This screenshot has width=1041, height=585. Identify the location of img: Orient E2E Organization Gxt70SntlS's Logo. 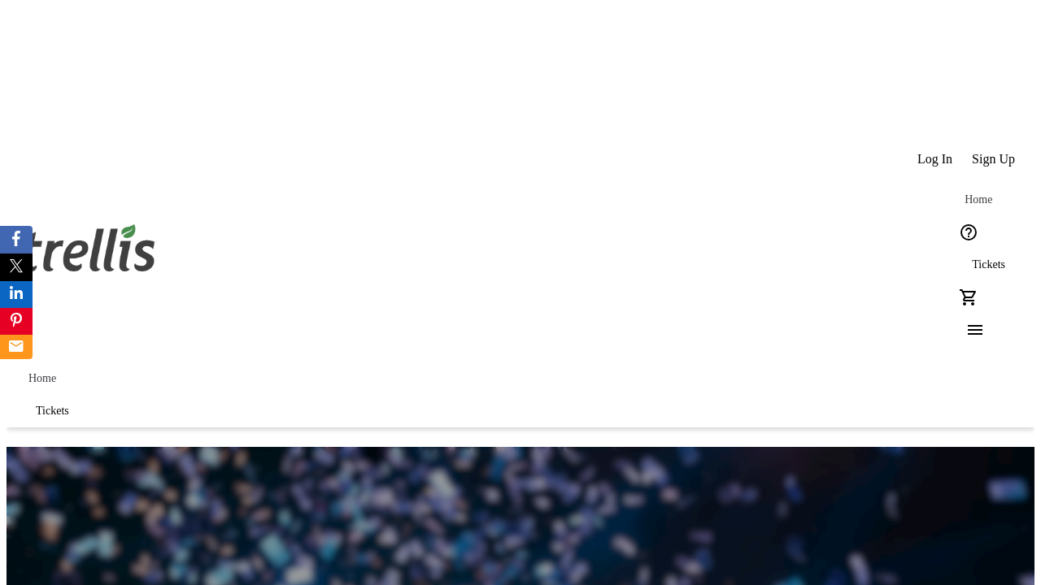
(89, 247).